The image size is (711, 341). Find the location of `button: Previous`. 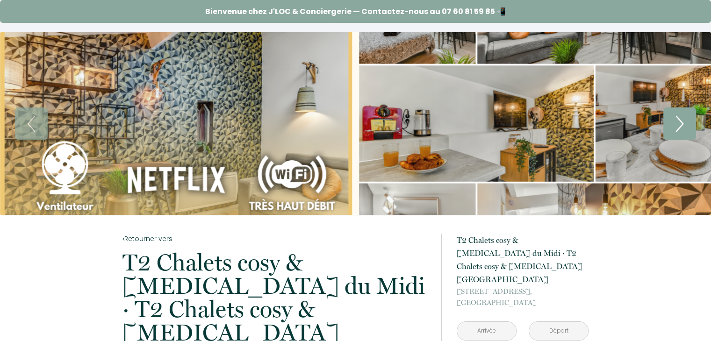

button: Previous is located at coordinates (31, 124).